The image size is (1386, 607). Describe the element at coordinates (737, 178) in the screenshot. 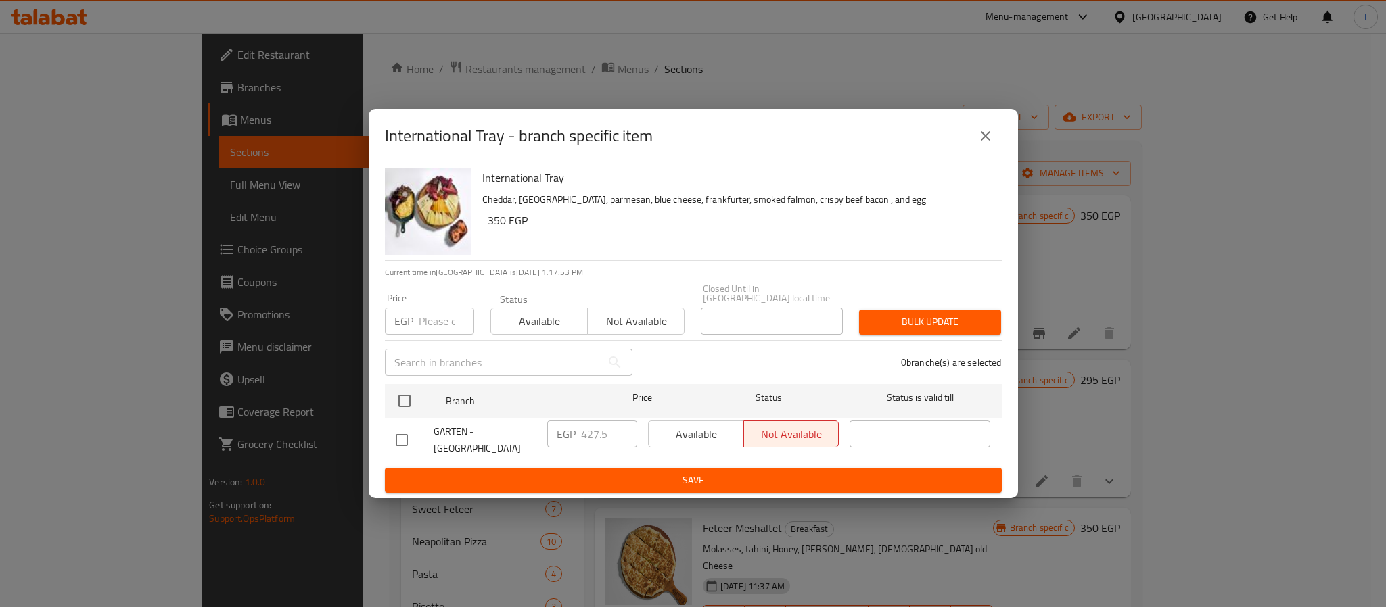

I see `h6: International Tray` at that location.